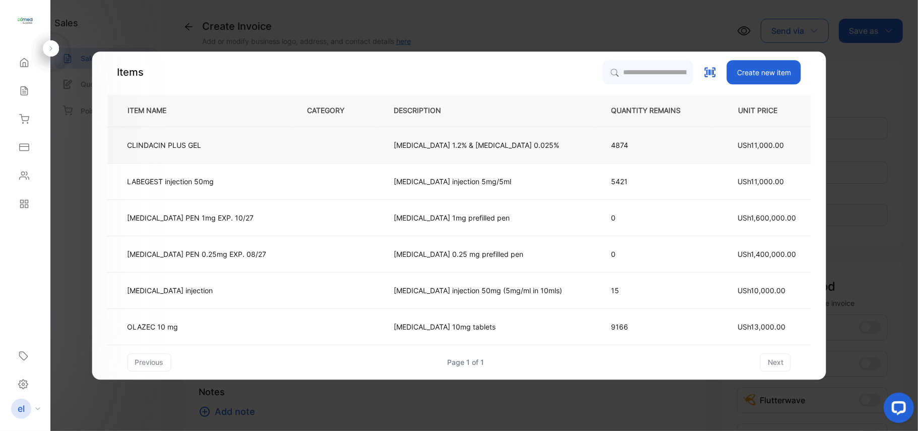 The height and width of the screenshot is (431, 918). What do you see at coordinates (21, 408) in the screenshot?
I see `p: el` at bounding box center [21, 408].